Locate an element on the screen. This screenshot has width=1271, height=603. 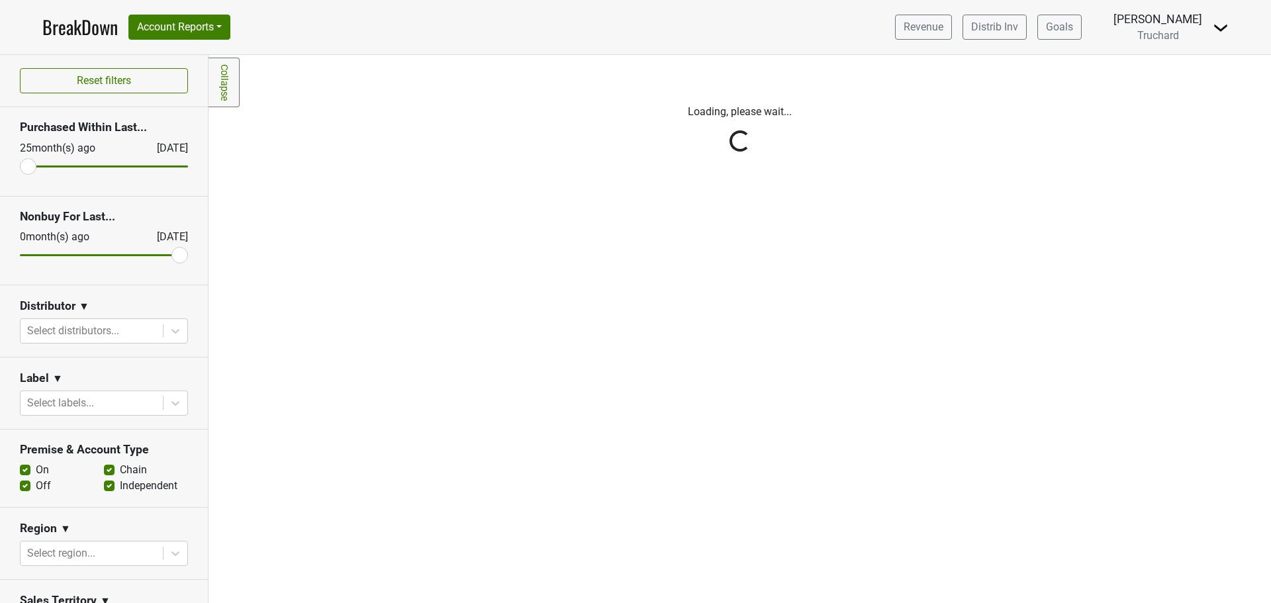
a: Collapse is located at coordinates (224, 82).